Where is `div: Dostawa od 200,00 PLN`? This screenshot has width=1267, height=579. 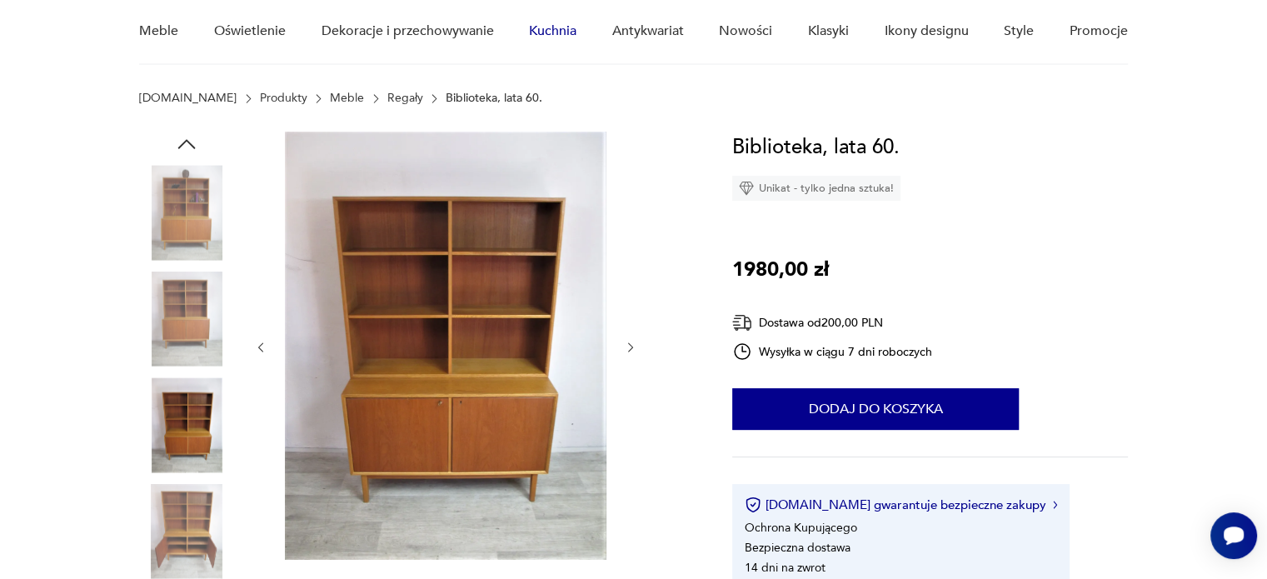
div: Dostawa od 200,00 PLN is located at coordinates (832, 322).